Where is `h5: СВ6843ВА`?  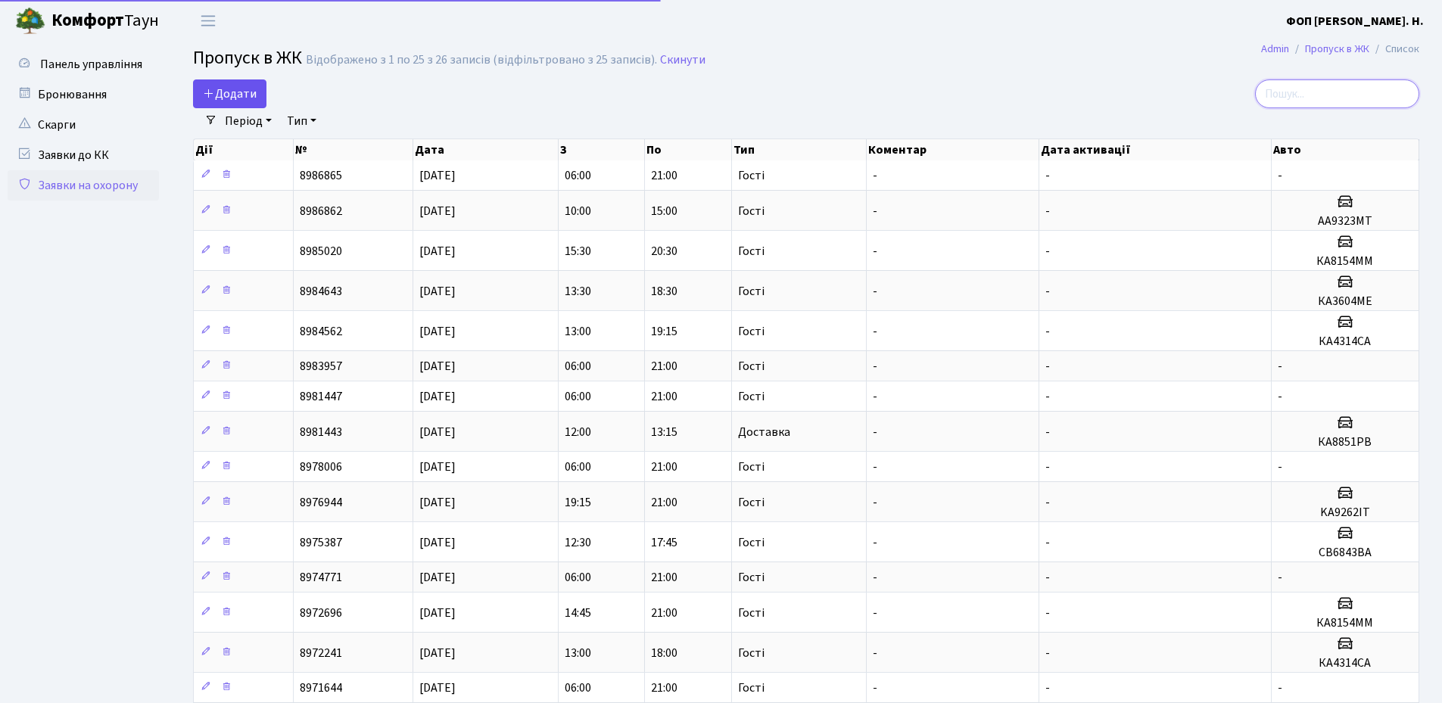 h5: СВ6843ВА is located at coordinates (1345, 553).